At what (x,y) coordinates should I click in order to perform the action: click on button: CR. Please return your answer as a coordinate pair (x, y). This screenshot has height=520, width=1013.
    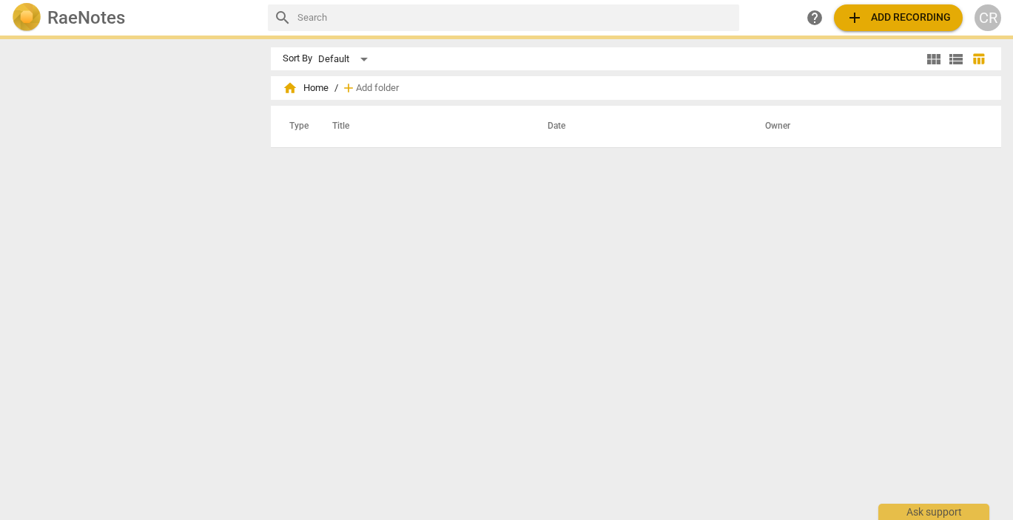
    Looking at the image, I should click on (988, 18).